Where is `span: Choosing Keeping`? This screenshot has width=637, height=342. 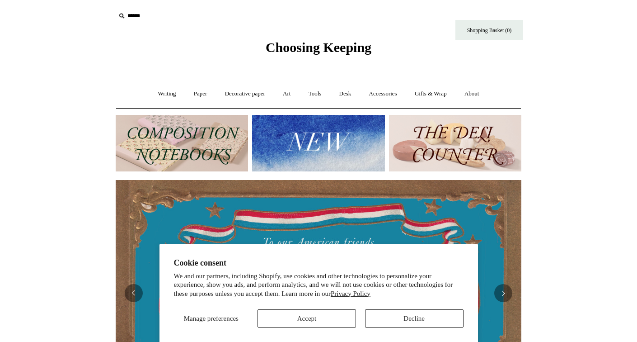
span: Choosing Keeping is located at coordinates (319, 47).